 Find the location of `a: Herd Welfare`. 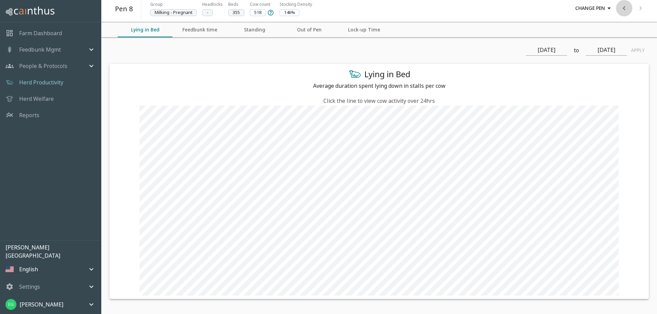

a: Herd Welfare is located at coordinates (36, 99).